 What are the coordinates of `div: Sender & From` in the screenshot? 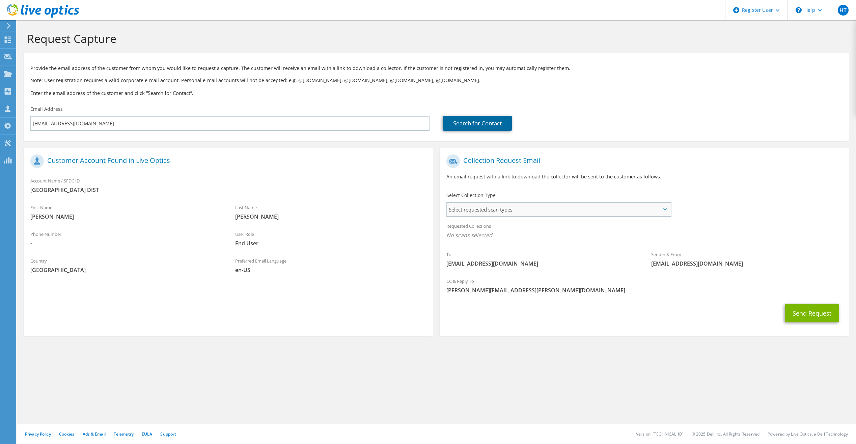 It's located at (747, 259).